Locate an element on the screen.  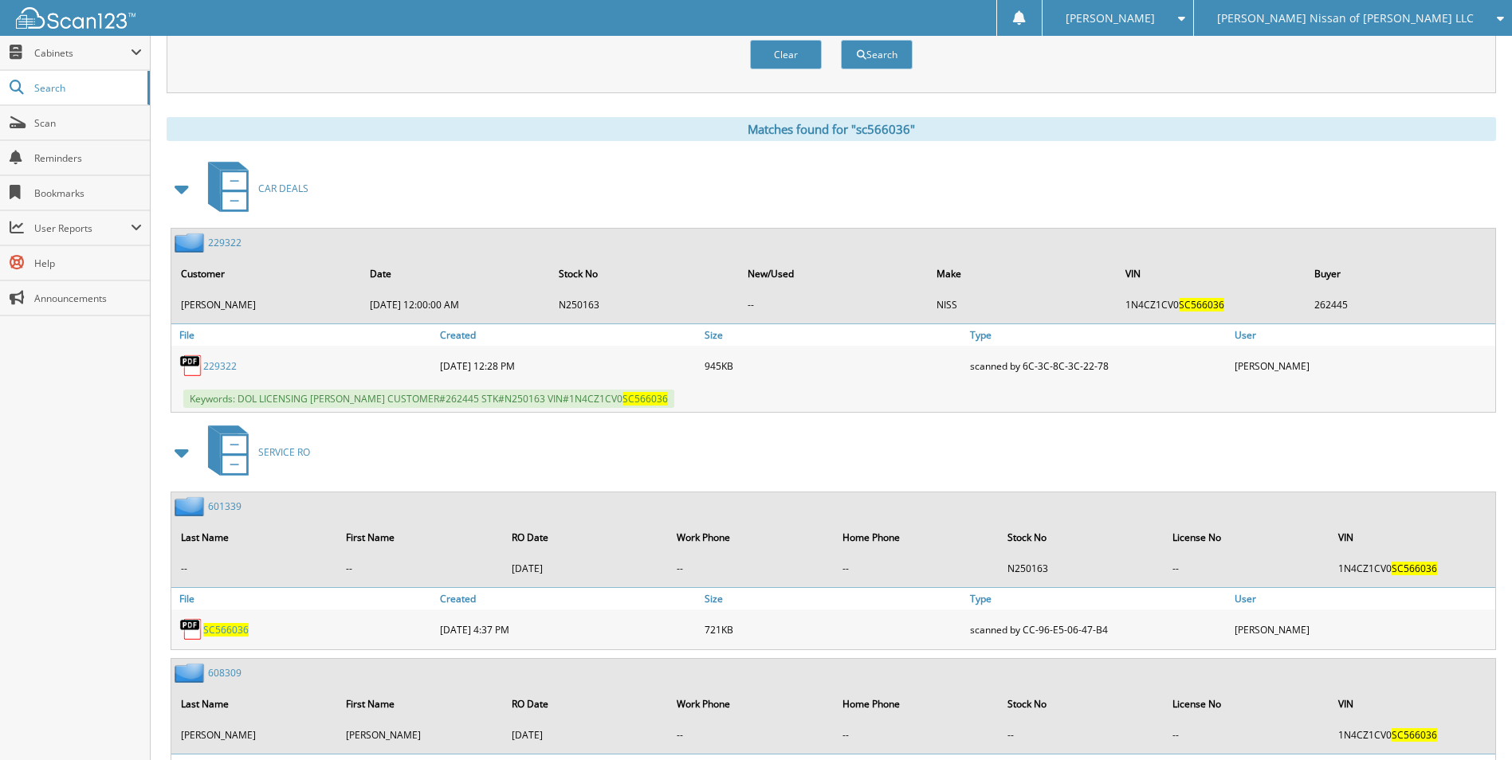
div: 945KB is located at coordinates (833, 366).